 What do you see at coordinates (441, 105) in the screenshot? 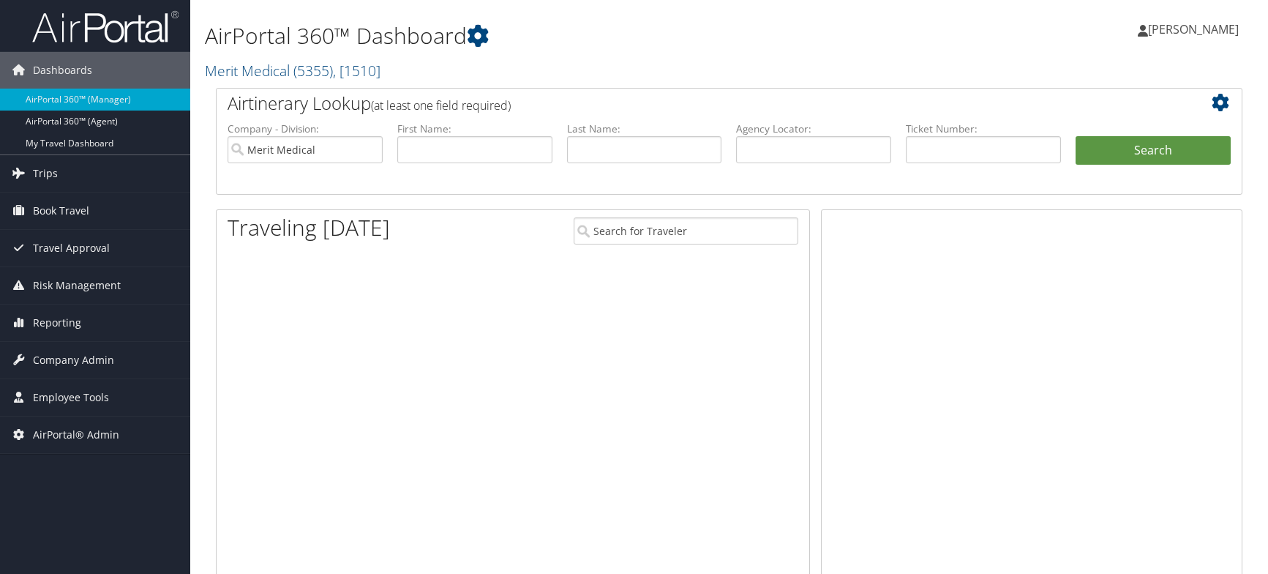
I see `span: (at least one field required)` at bounding box center [441, 105].